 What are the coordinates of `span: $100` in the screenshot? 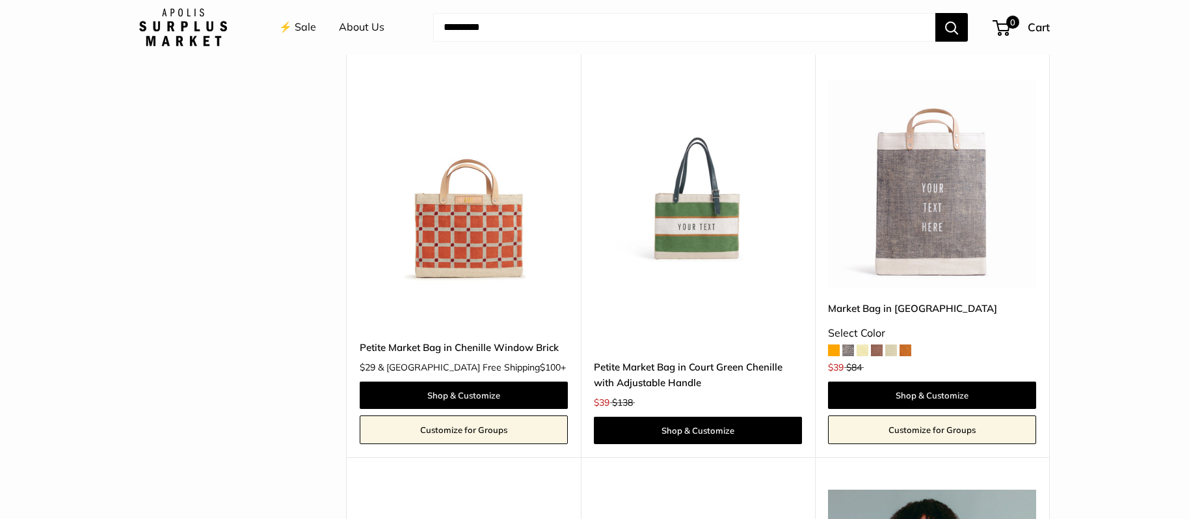 It's located at (550, 367).